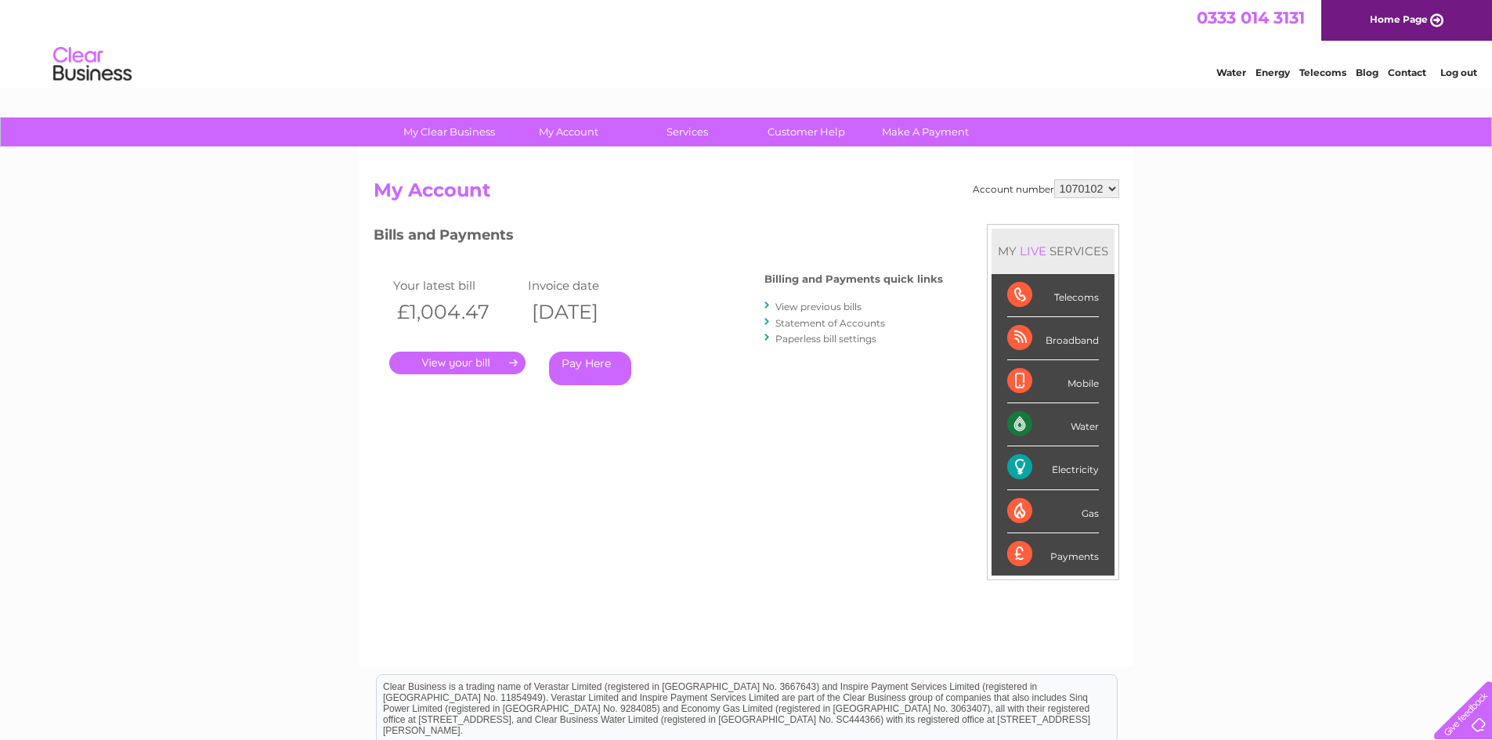 This screenshot has width=1492, height=740. Describe the element at coordinates (457, 285) in the screenshot. I see `td: Your latest bill` at that location.